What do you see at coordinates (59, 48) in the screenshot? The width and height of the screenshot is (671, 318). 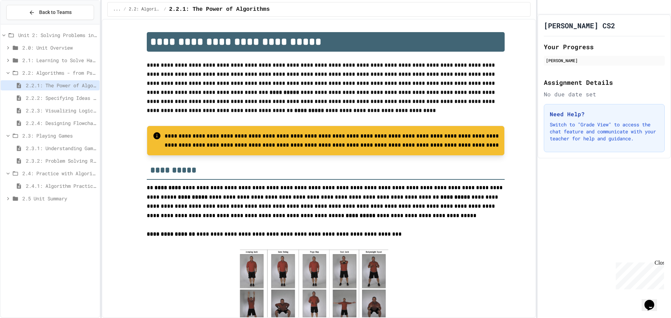 I see `span: 2.0: Unit Overview` at bounding box center [59, 48].